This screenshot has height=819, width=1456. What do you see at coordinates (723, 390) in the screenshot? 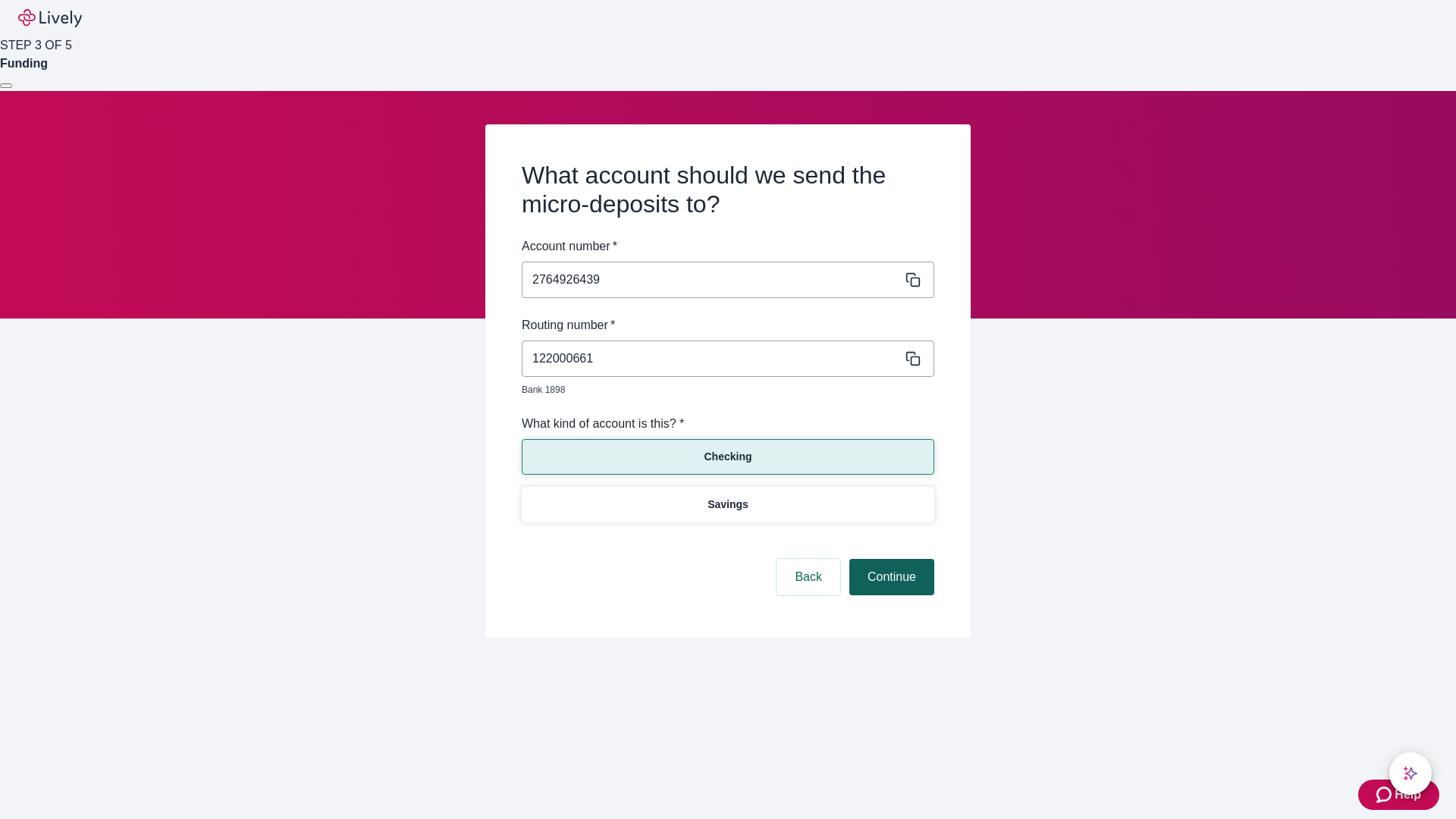
I see `p: Bank 1898` at bounding box center [723, 390].